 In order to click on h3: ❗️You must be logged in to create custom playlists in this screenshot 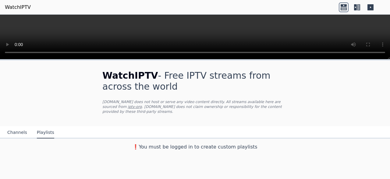, I will do `click(195, 147)`.